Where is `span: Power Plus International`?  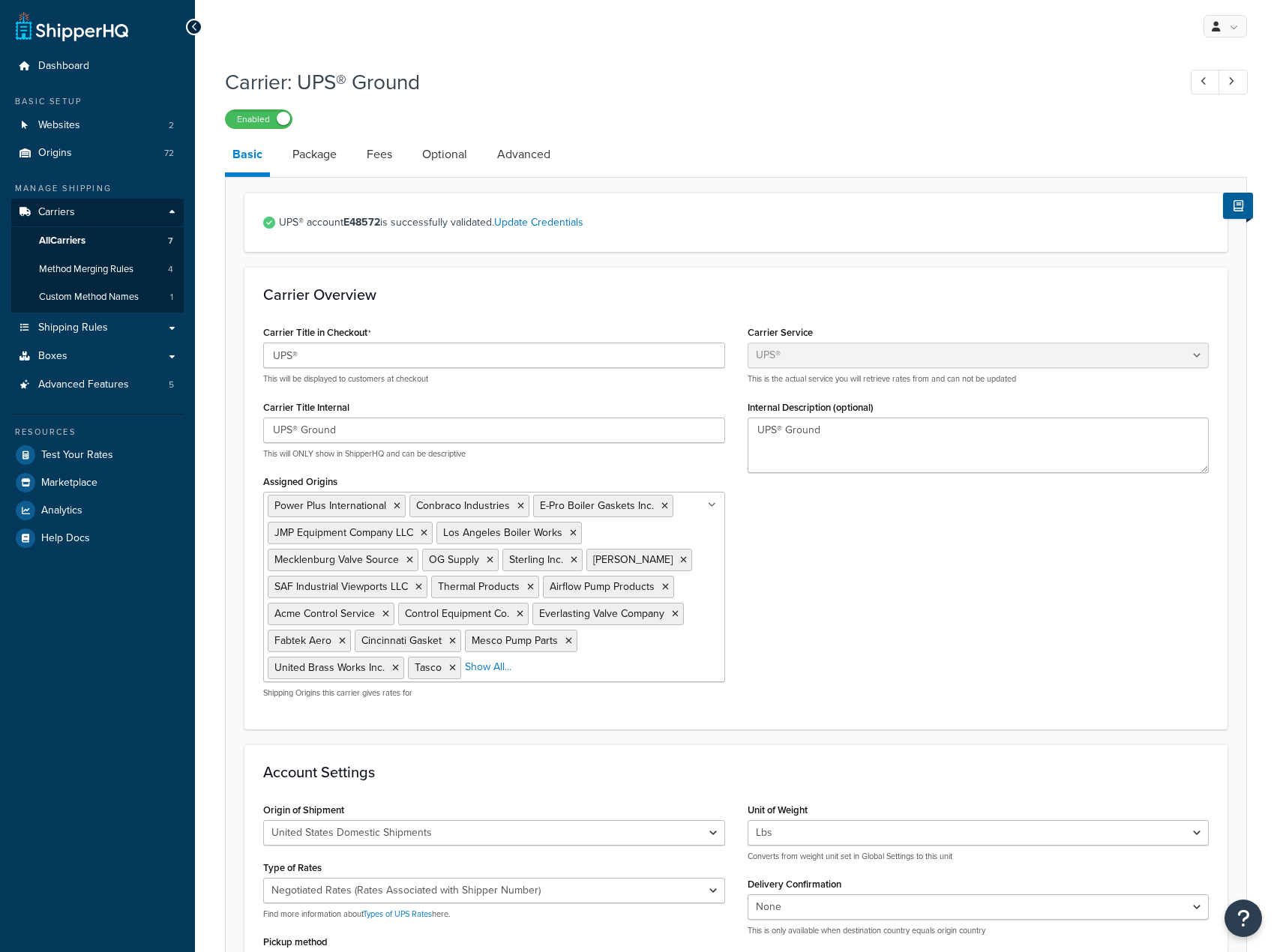
span: Power Plus International is located at coordinates (330, 505).